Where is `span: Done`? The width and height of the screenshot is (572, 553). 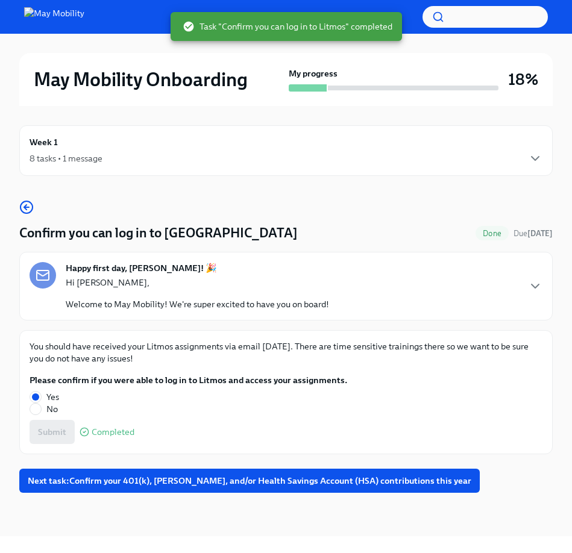 span: Done is located at coordinates (492, 233).